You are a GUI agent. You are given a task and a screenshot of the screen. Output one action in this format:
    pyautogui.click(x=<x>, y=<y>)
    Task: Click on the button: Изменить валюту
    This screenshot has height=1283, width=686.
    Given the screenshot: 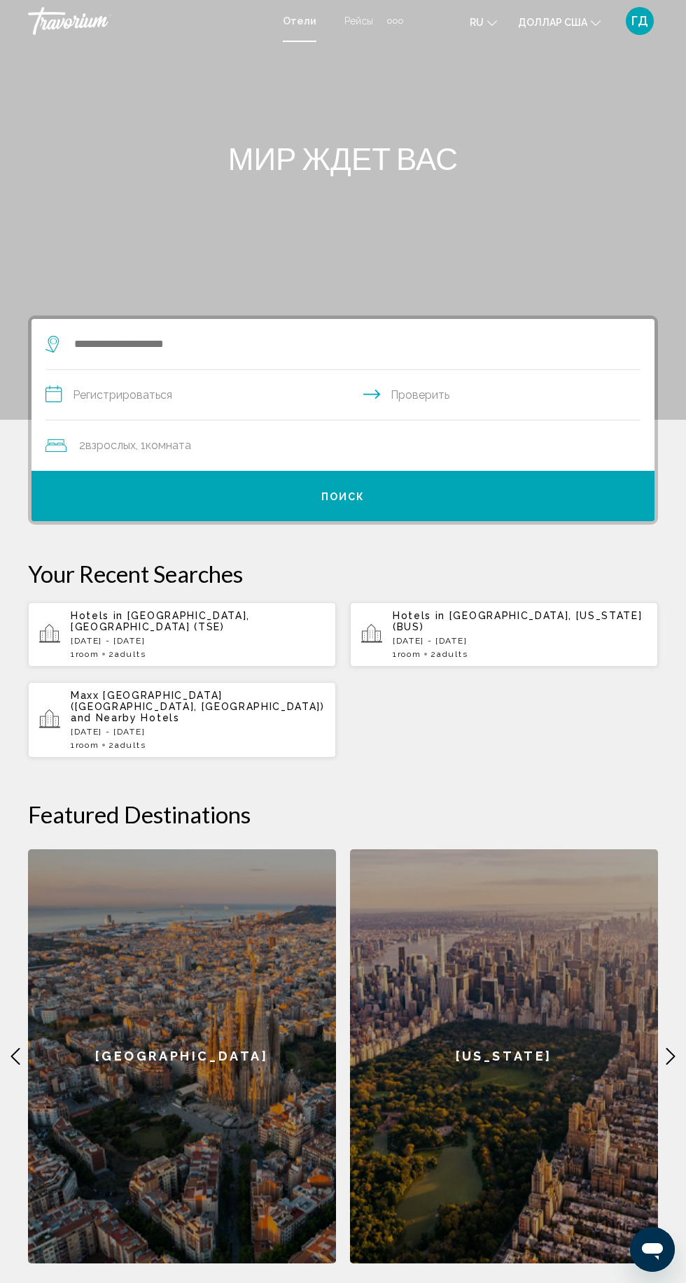 What is the action you would take?
    pyautogui.click(x=559, y=22)
    